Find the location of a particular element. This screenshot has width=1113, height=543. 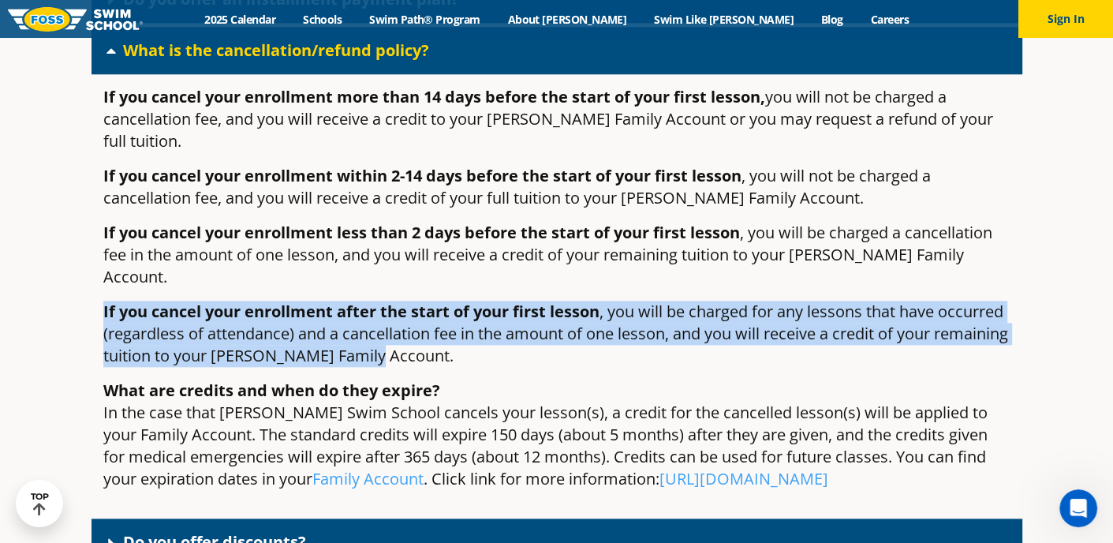

a: Blog is located at coordinates (831, 19).